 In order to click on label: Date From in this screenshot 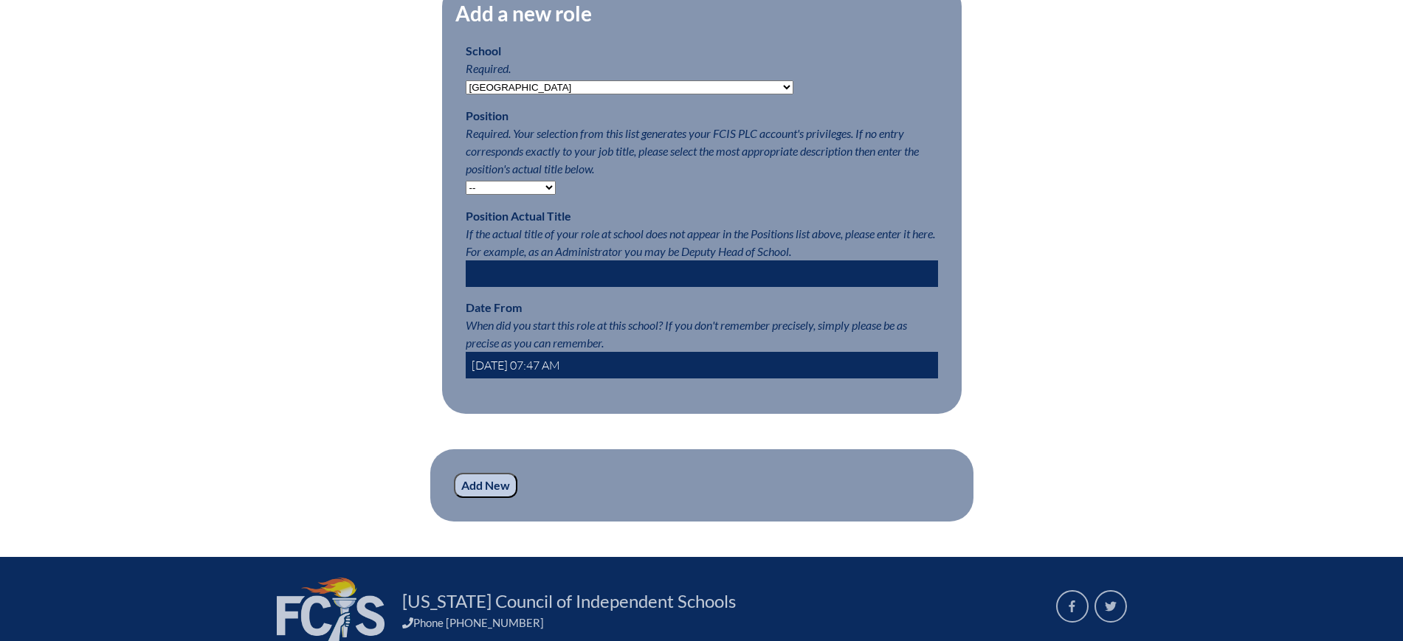, I will do `click(494, 307)`.